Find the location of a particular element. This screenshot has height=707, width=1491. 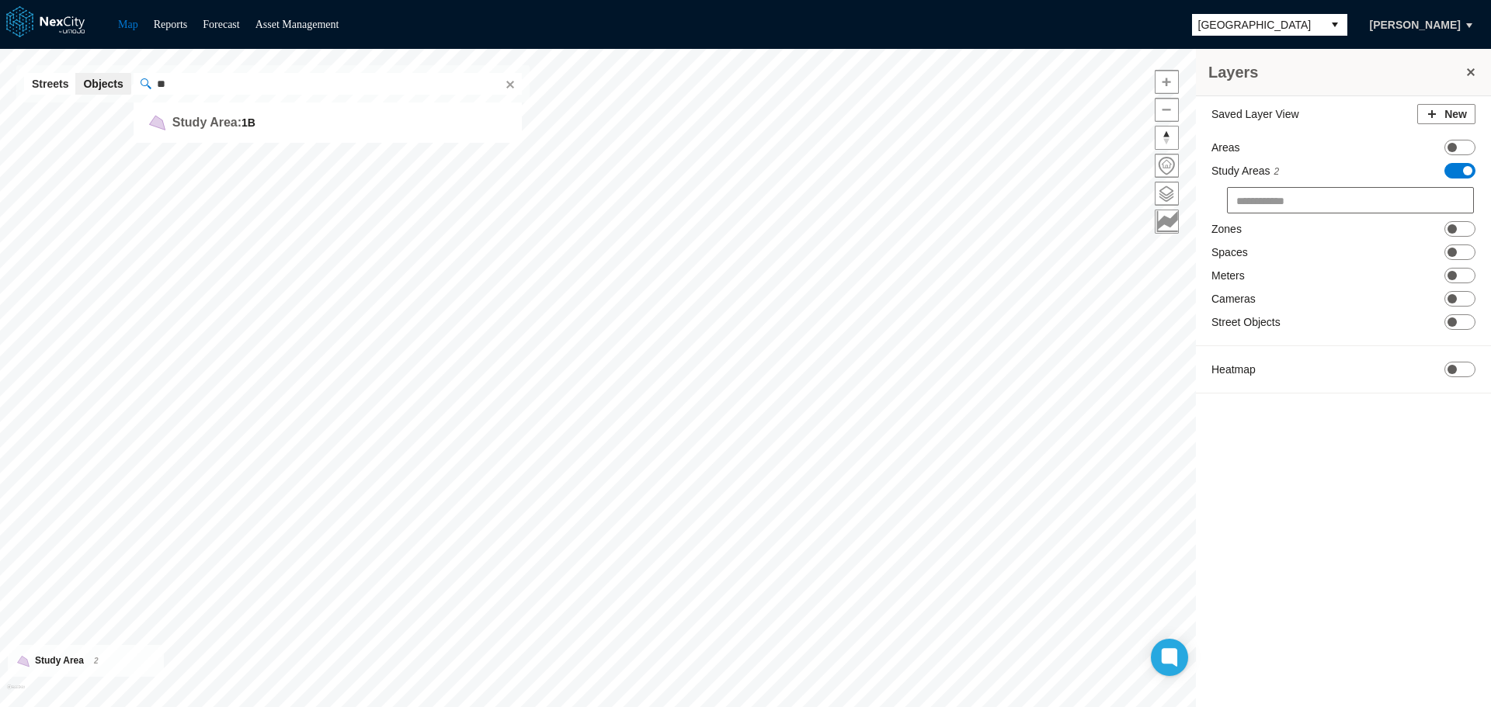

span: Objects is located at coordinates (102, 84).